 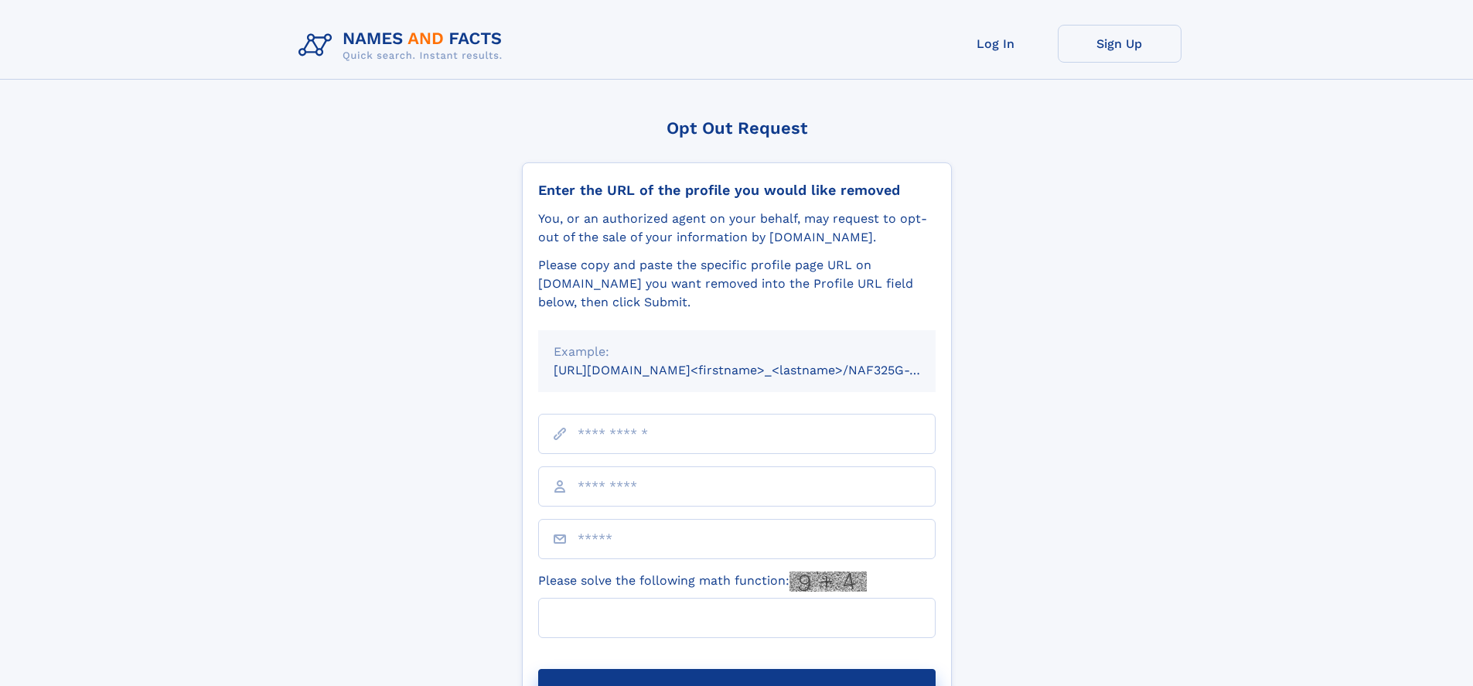 I want to click on div: Enter the URL of the profile you would like removed, so click(x=737, y=190).